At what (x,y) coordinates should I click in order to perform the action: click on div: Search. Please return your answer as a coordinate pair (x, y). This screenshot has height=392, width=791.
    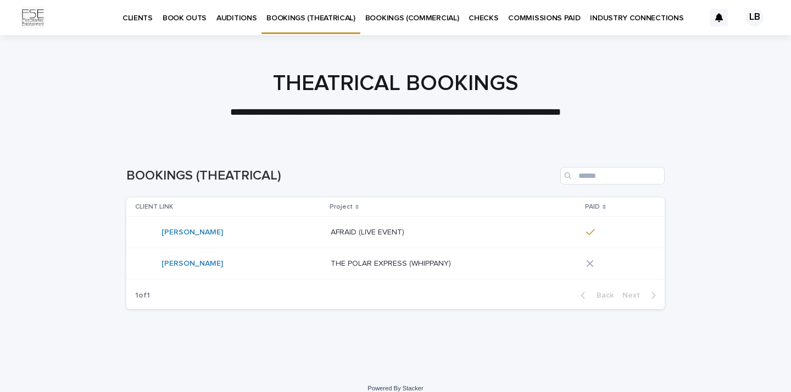
    Looking at the image, I should click on (613, 176).